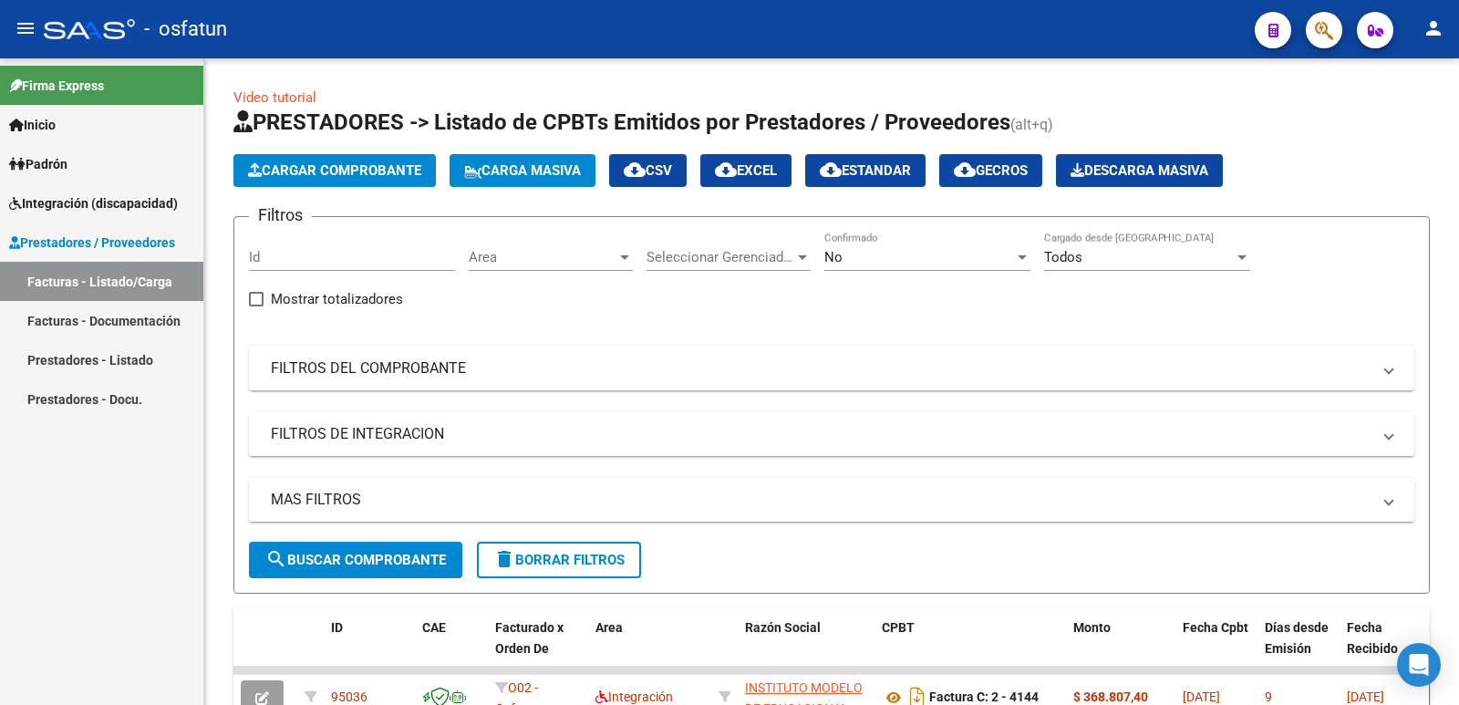 This screenshot has width=1459, height=705. Describe the element at coordinates (559, 560) in the screenshot. I see `span: Borrar Filtros` at that location.